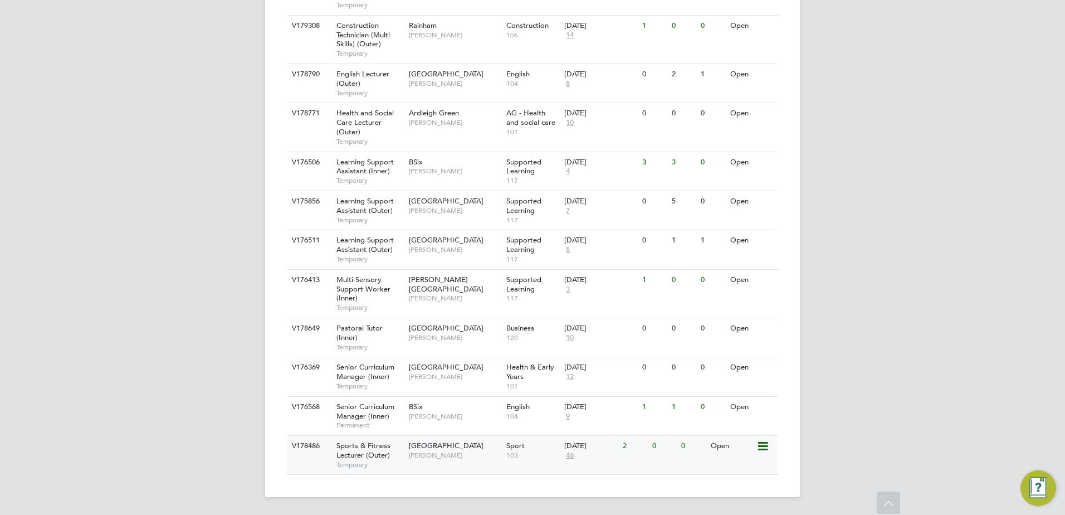 Image resolution: width=1065 pixels, height=515 pixels. I want to click on button: Engage Resource Center, so click(1038, 488).